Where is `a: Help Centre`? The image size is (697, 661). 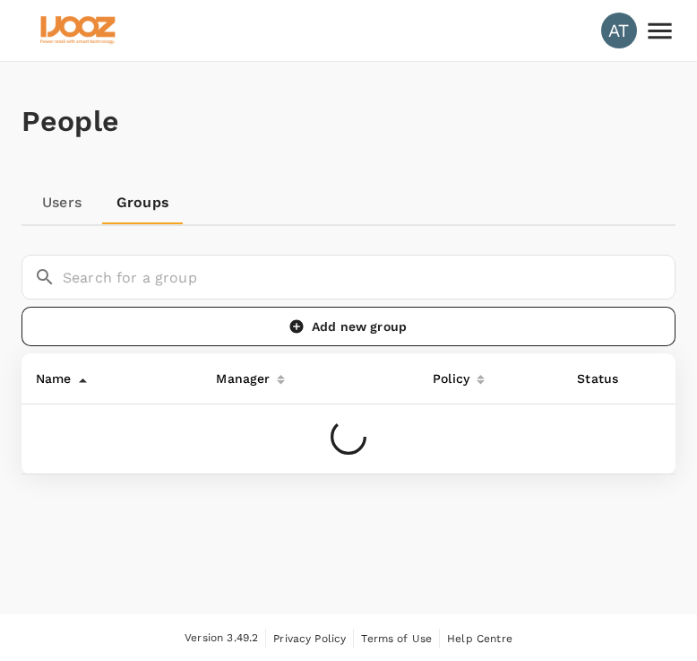
a: Help Centre is located at coordinates (479, 638).